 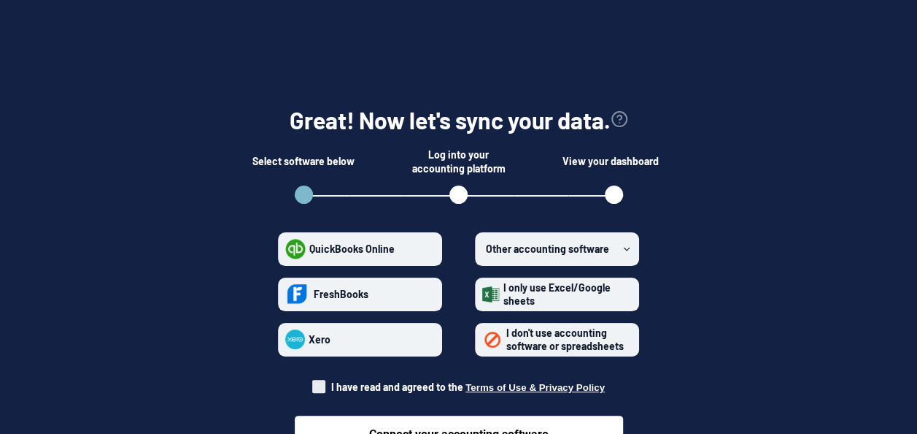 What do you see at coordinates (450, 120) in the screenshot?
I see `h1: Great! Now let's sync your data.` at bounding box center [450, 120].